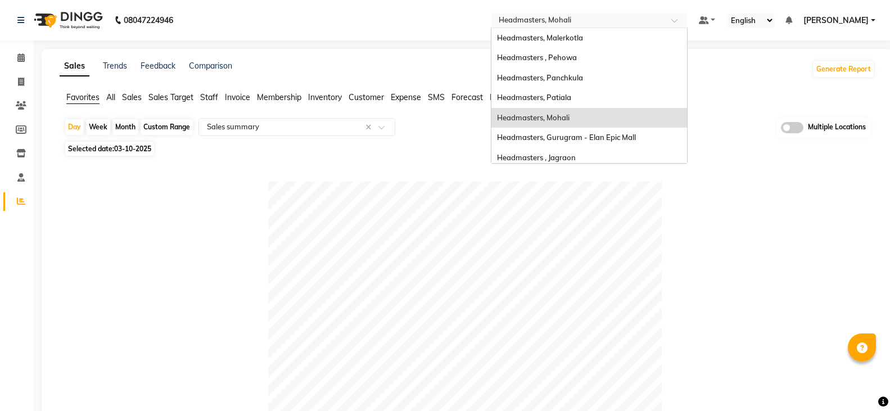 Image resolution: width=890 pixels, height=411 pixels. Describe the element at coordinates (843, 69) in the screenshot. I see `button: Generate Report` at that location.